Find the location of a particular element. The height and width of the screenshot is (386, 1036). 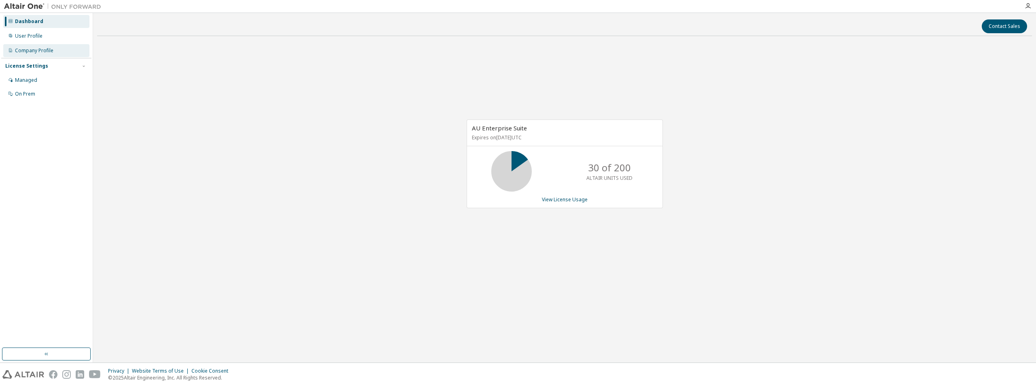

p: ALTAIR UNITS USED is located at coordinates (610, 178).